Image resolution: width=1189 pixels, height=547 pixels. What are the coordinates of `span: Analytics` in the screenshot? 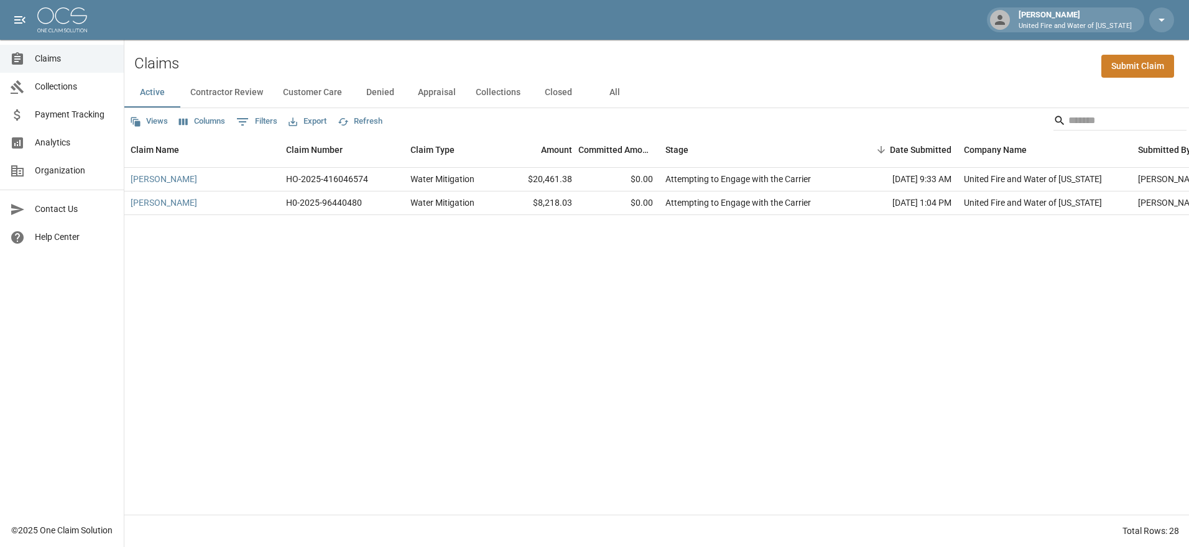 It's located at (74, 142).